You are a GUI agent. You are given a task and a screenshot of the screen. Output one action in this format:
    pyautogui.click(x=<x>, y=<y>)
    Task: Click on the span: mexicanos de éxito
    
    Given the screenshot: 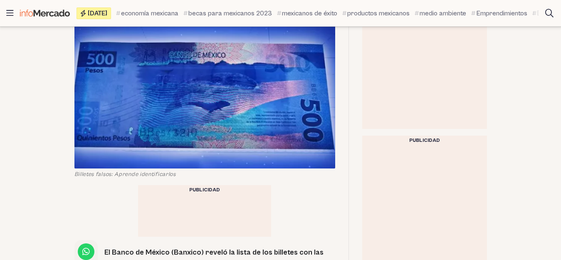 What is the action you would take?
    pyautogui.click(x=309, y=13)
    